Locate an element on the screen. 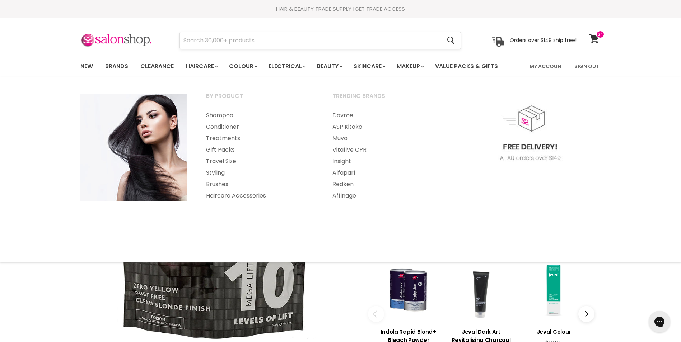 Image resolution: width=681 pixels, height=342 pixels. a: Clearance is located at coordinates (157, 66).